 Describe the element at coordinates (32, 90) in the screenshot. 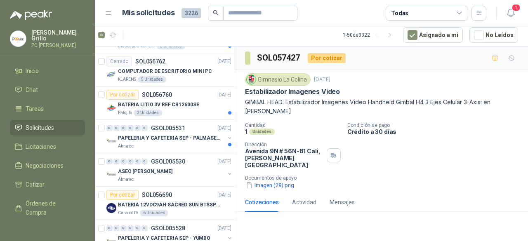

I see `span: Chat` at that location.